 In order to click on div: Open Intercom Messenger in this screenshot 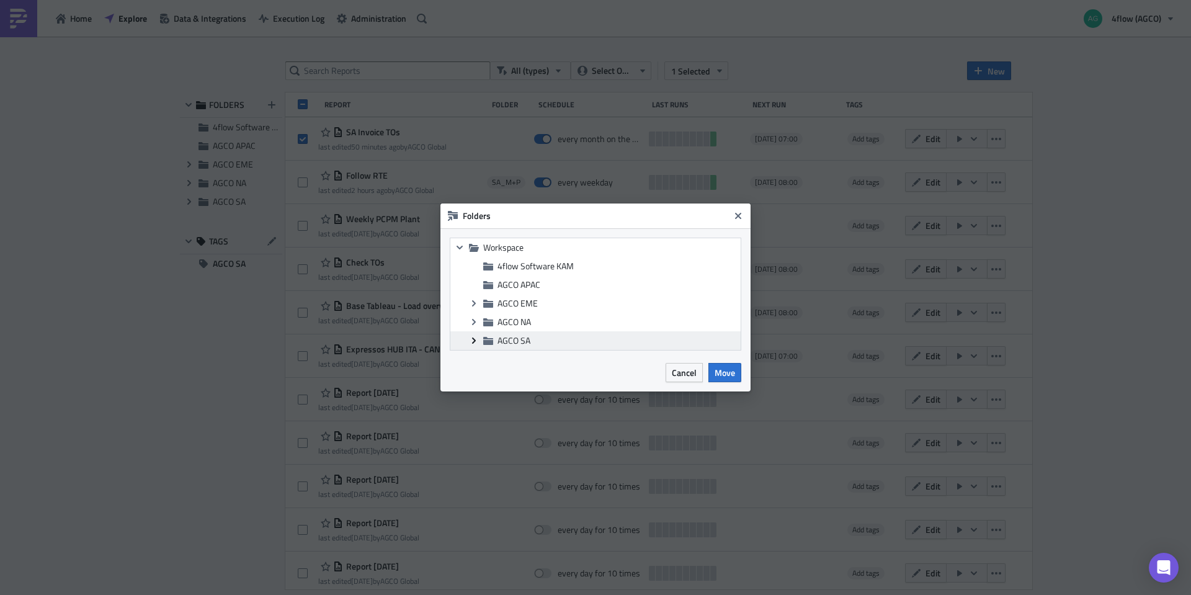, I will do `click(1164, 568)`.